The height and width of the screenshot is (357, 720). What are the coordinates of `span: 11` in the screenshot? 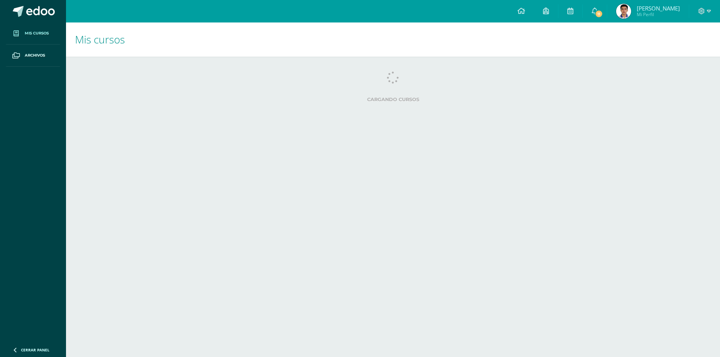 It's located at (599, 14).